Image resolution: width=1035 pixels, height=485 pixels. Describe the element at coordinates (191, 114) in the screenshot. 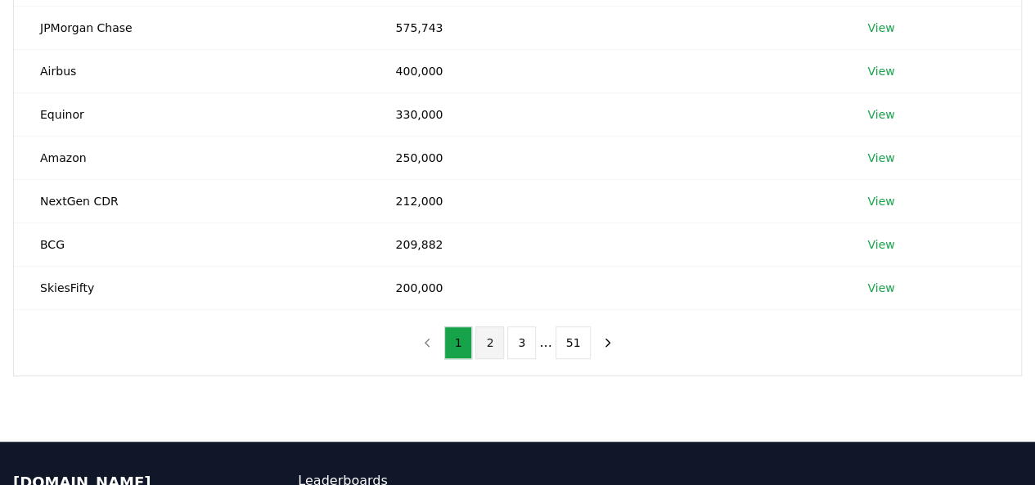

I see `td: Equinor` at that location.